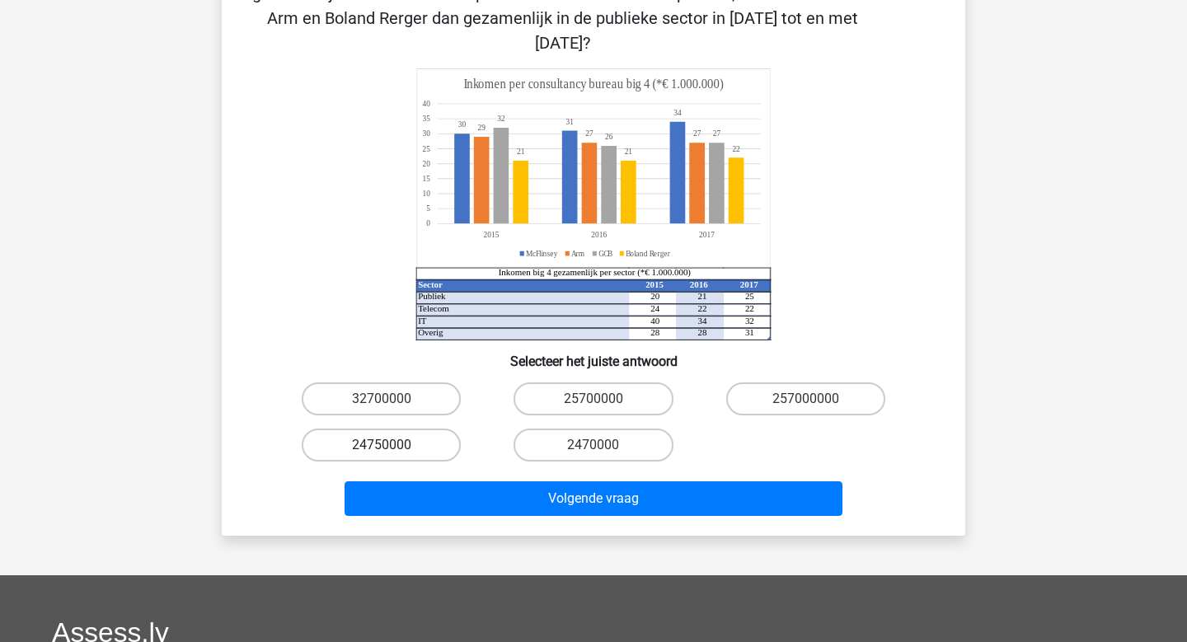 Image resolution: width=1187 pixels, height=642 pixels. What do you see at coordinates (432, 296) in the screenshot?
I see `tspan: Publiek` at bounding box center [432, 296].